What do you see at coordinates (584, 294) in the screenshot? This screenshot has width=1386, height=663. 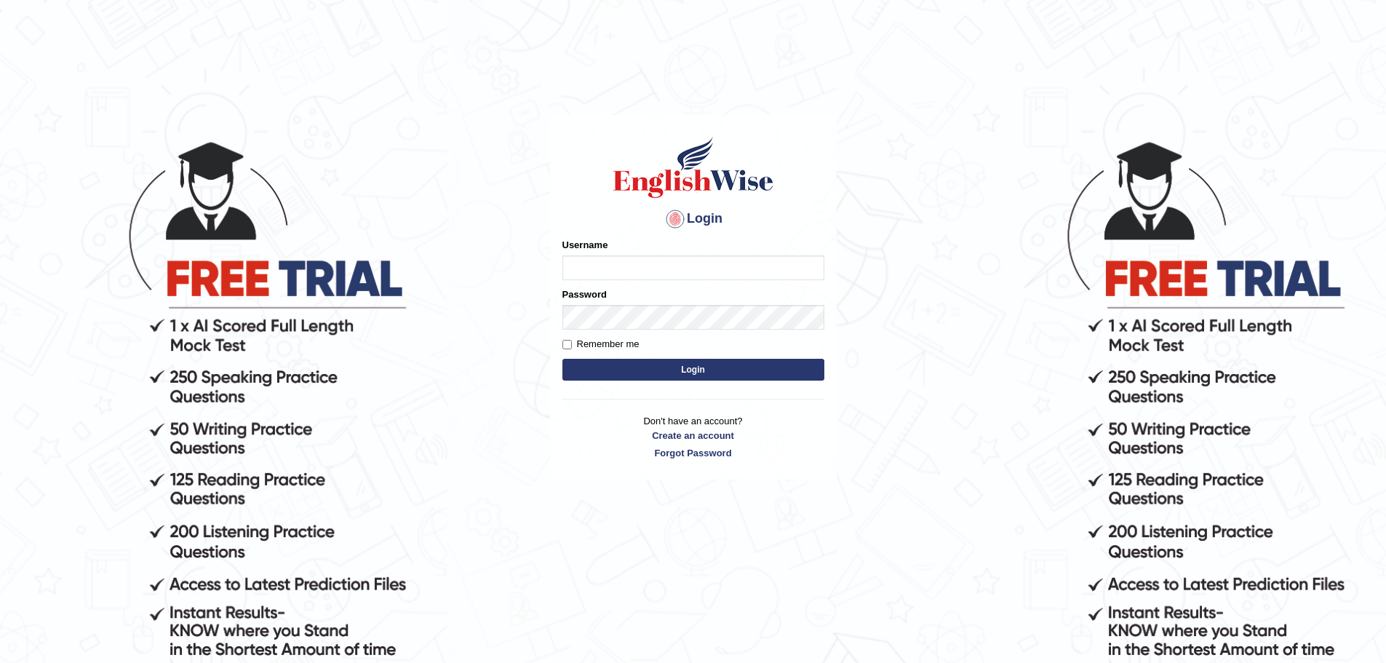 I see `label: Password` at bounding box center [584, 294].